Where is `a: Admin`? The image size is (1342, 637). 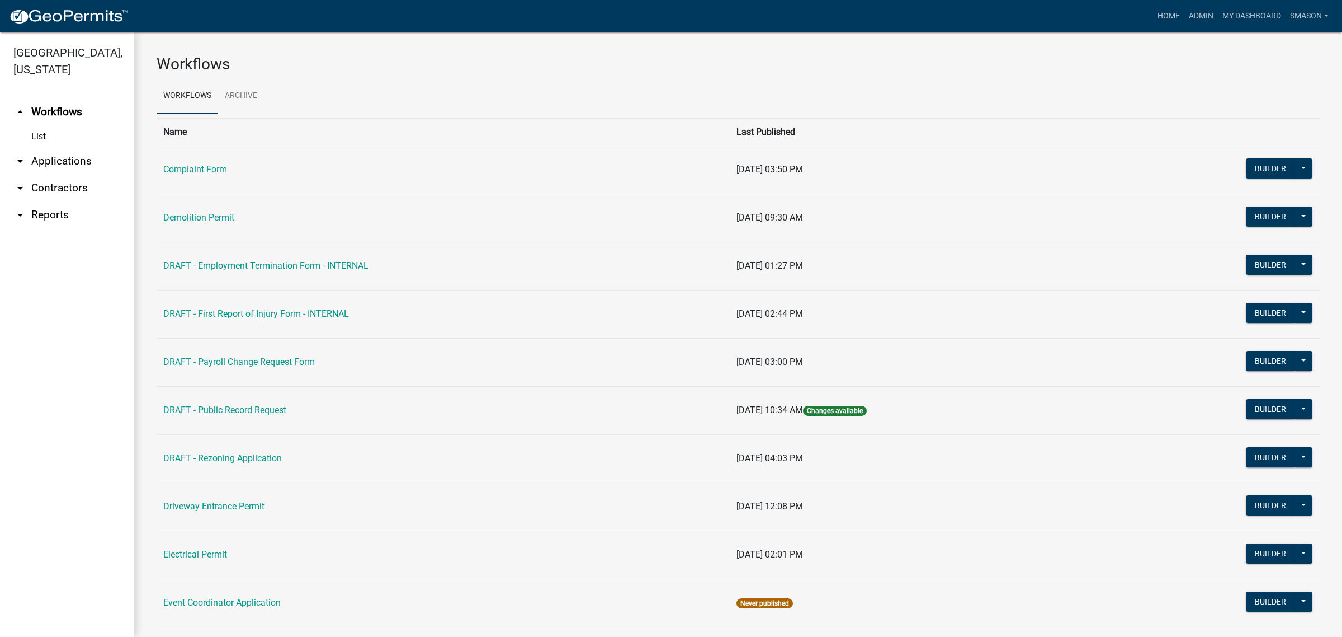 a: Admin is located at coordinates (1201, 16).